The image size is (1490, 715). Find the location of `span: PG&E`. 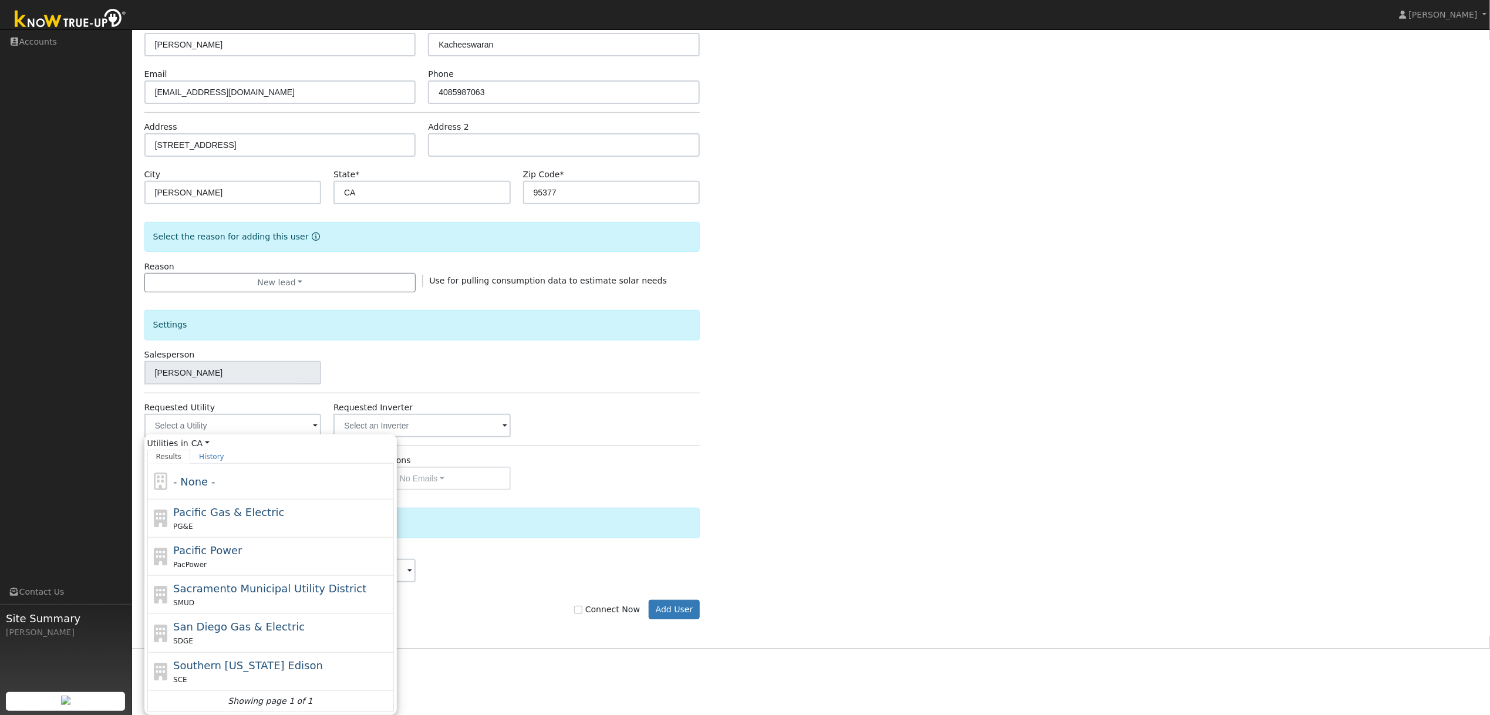

span: PG&E is located at coordinates (183, 527).